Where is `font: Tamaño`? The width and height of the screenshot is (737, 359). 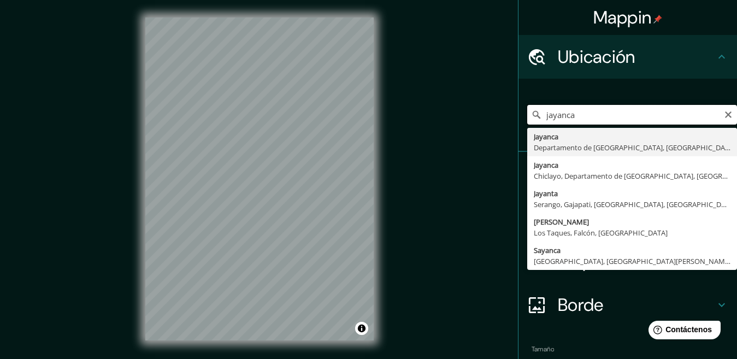
font: Tamaño is located at coordinates (543, 349).